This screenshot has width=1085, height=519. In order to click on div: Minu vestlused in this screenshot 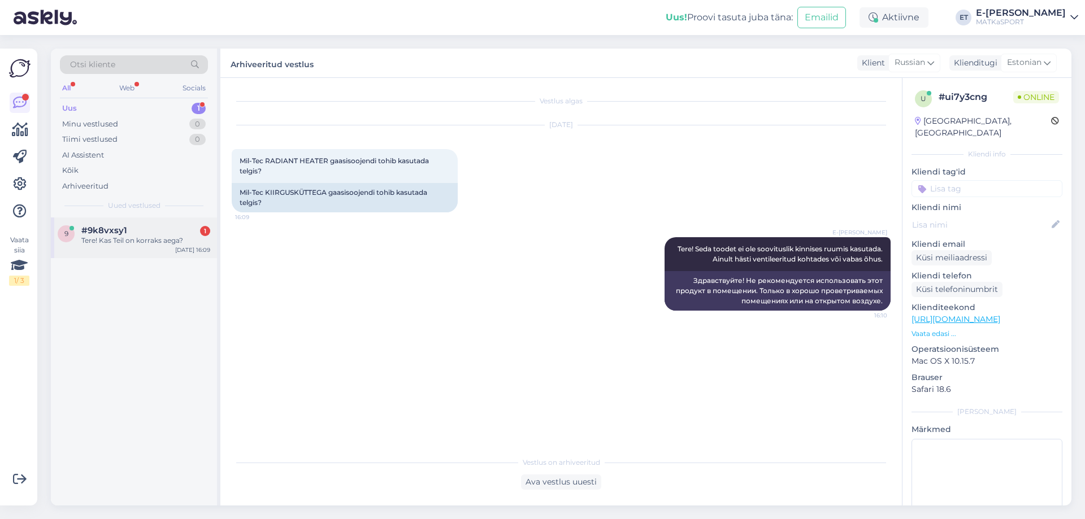, I will do `click(90, 124)`.